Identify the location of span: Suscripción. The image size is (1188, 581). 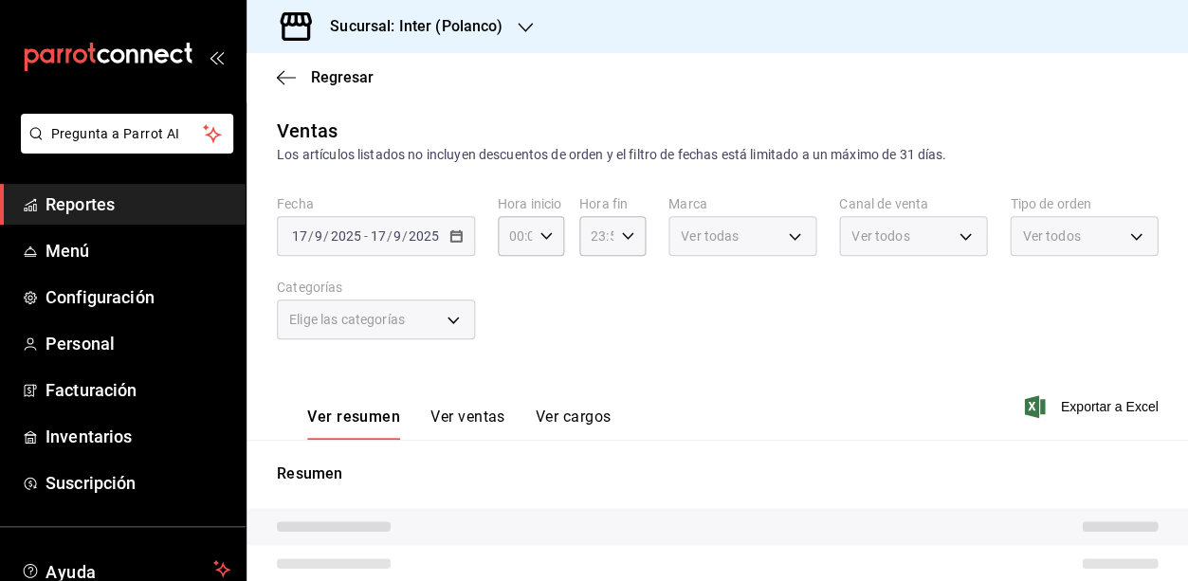
(137, 483).